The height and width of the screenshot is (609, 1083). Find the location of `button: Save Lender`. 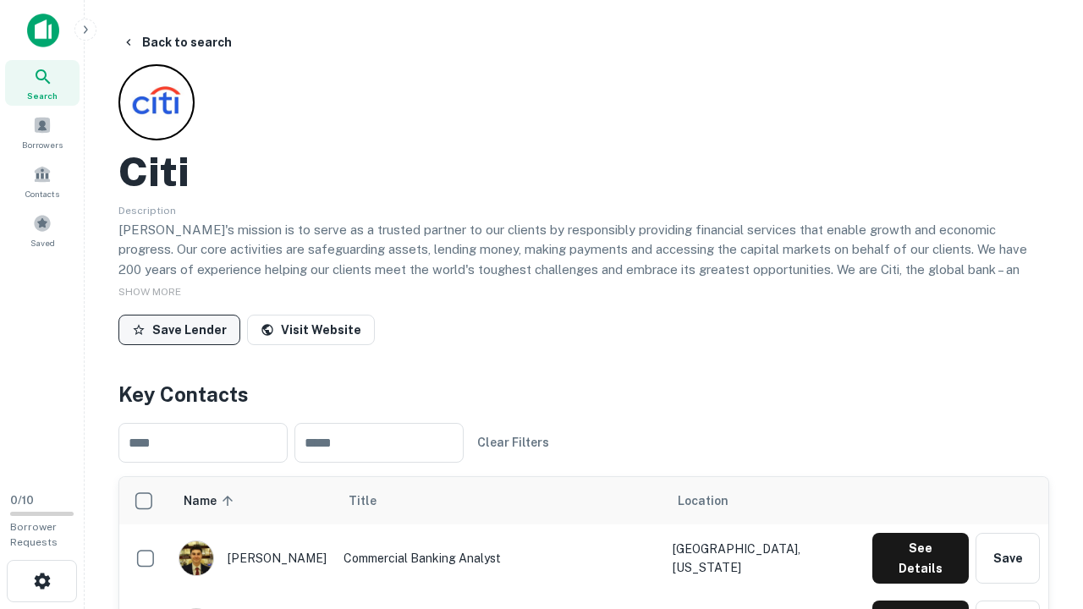

button: Save Lender is located at coordinates (179, 330).